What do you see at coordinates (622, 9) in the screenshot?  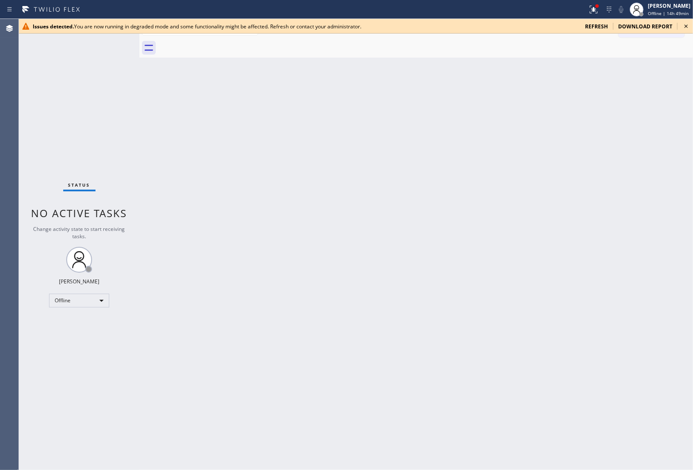 I see `button: Mute` at bounding box center [622, 9].